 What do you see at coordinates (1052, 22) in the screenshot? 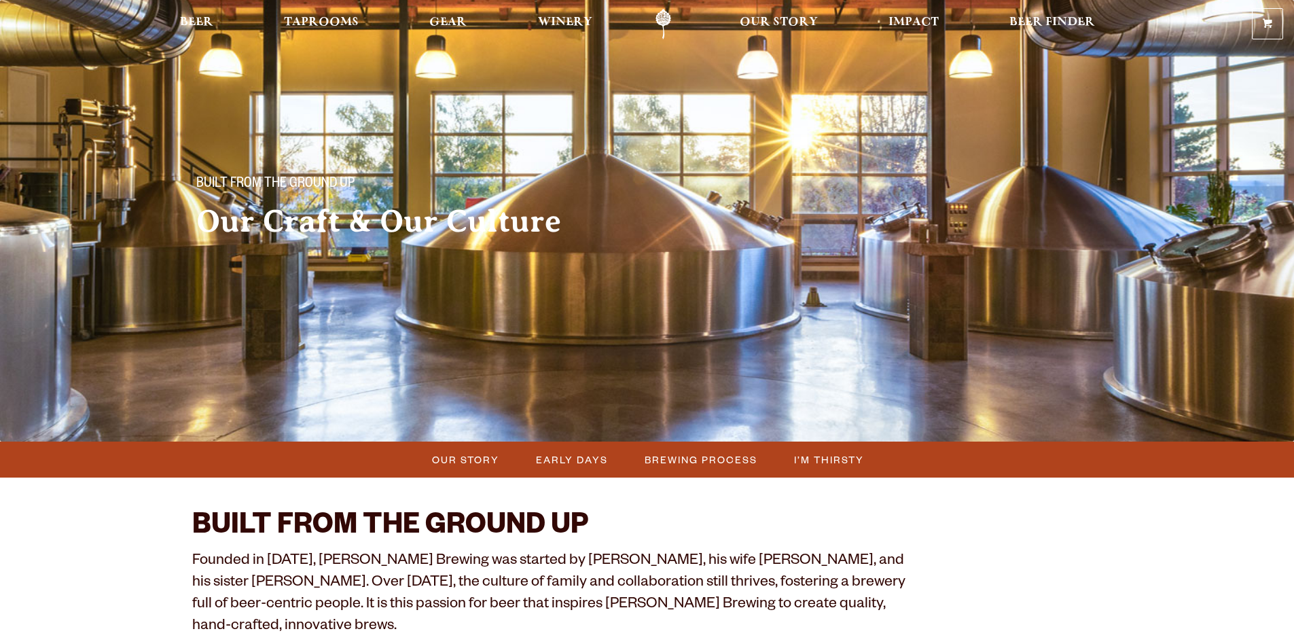
I see `span: Beer Finder` at bounding box center [1052, 22].